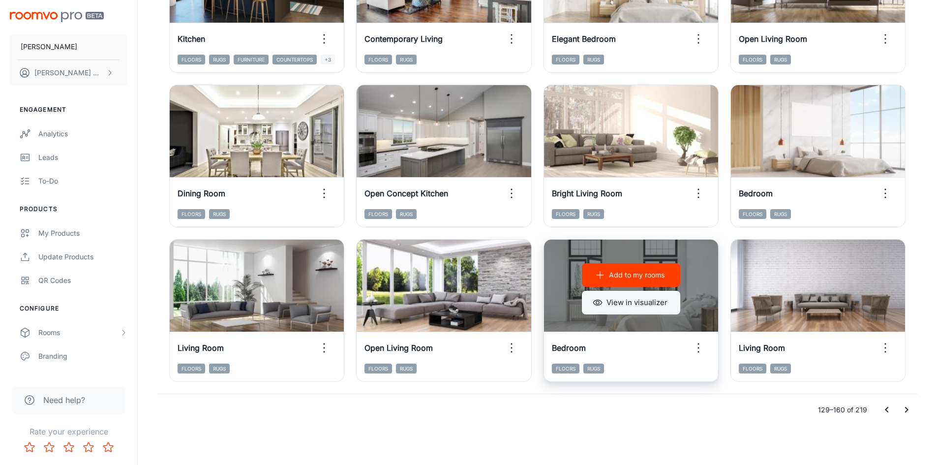 The image size is (937, 465). What do you see at coordinates (83, 157) in the screenshot?
I see `div: Leads` at bounding box center [83, 157].